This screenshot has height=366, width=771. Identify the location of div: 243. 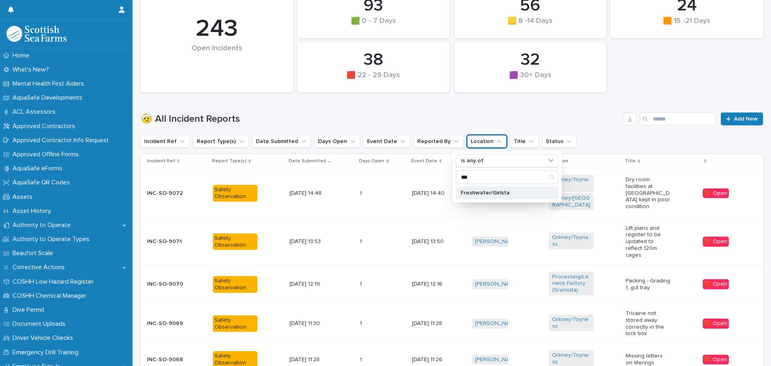
(217, 29).